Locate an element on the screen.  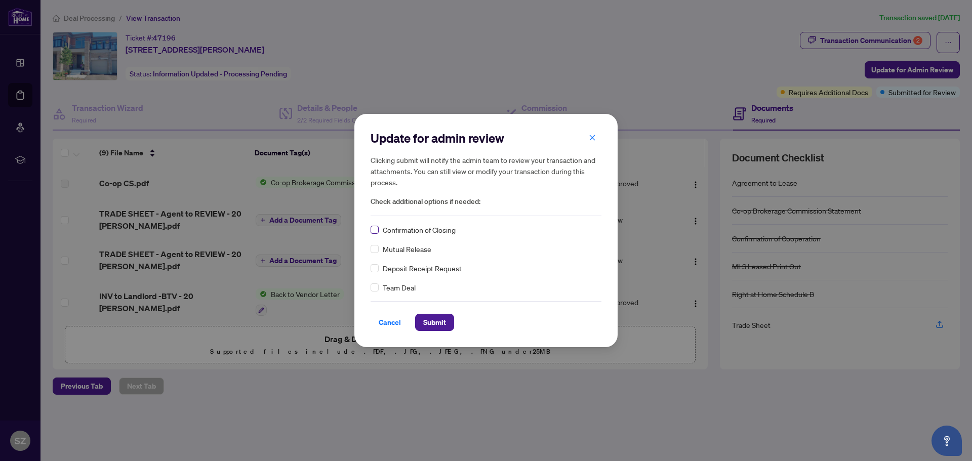
span: Confirmation of Closing is located at coordinates (419, 230).